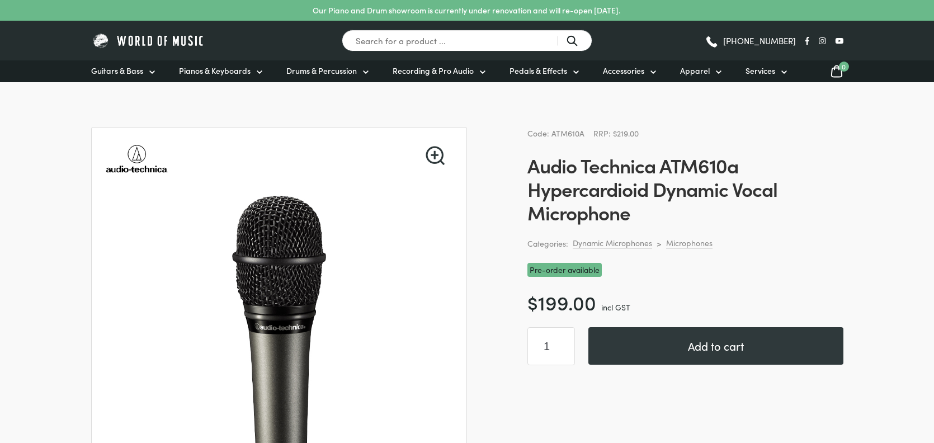 Image resolution: width=934 pixels, height=443 pixels. I want to click on span: Accessories, so click(623, 70).